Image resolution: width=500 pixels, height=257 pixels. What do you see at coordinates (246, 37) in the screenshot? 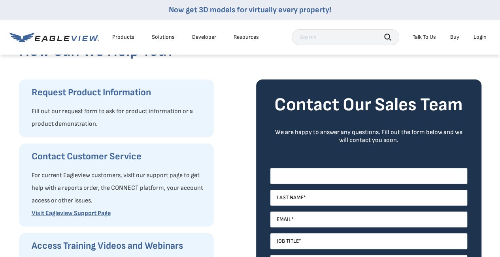
I see `div: Resources` at bounding box center [246, 37].